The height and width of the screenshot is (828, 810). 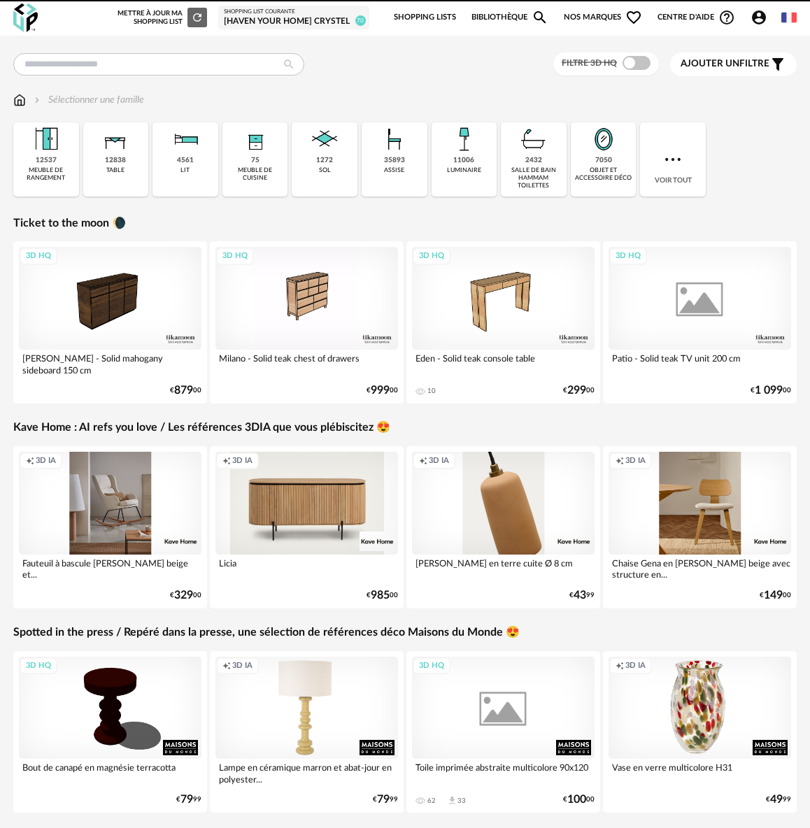 I want to click on div: Lampe en céramique marron et abat-jour en polyester..., so click(x=306, y=773).